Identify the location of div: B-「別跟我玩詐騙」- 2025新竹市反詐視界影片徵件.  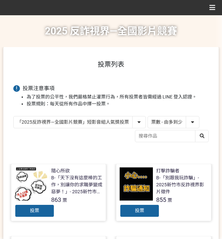
(182, 185).